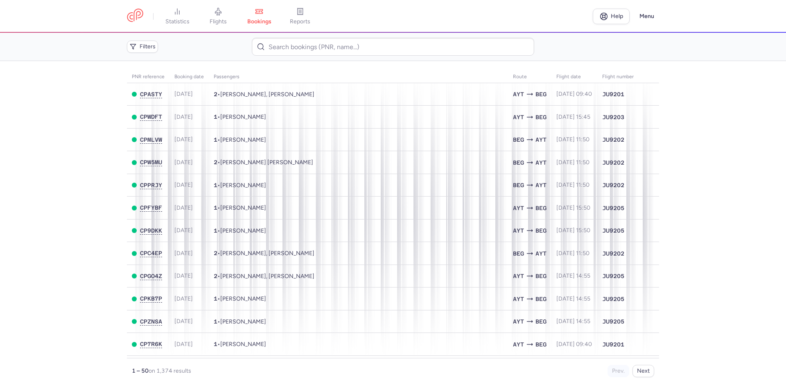  I want to click on button: Next, so click(643, 371).